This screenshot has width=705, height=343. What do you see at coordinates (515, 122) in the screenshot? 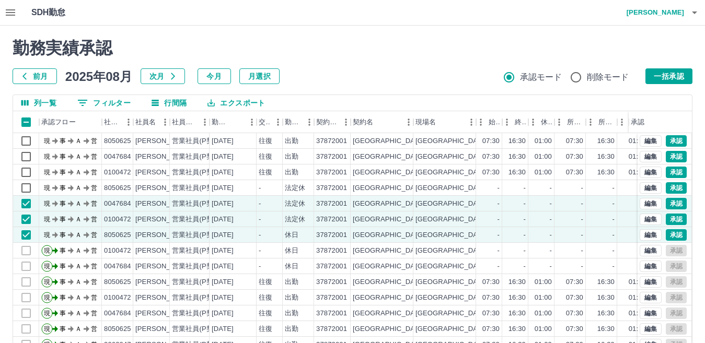
I see `div: 終業` at bounding box center [515, 122].